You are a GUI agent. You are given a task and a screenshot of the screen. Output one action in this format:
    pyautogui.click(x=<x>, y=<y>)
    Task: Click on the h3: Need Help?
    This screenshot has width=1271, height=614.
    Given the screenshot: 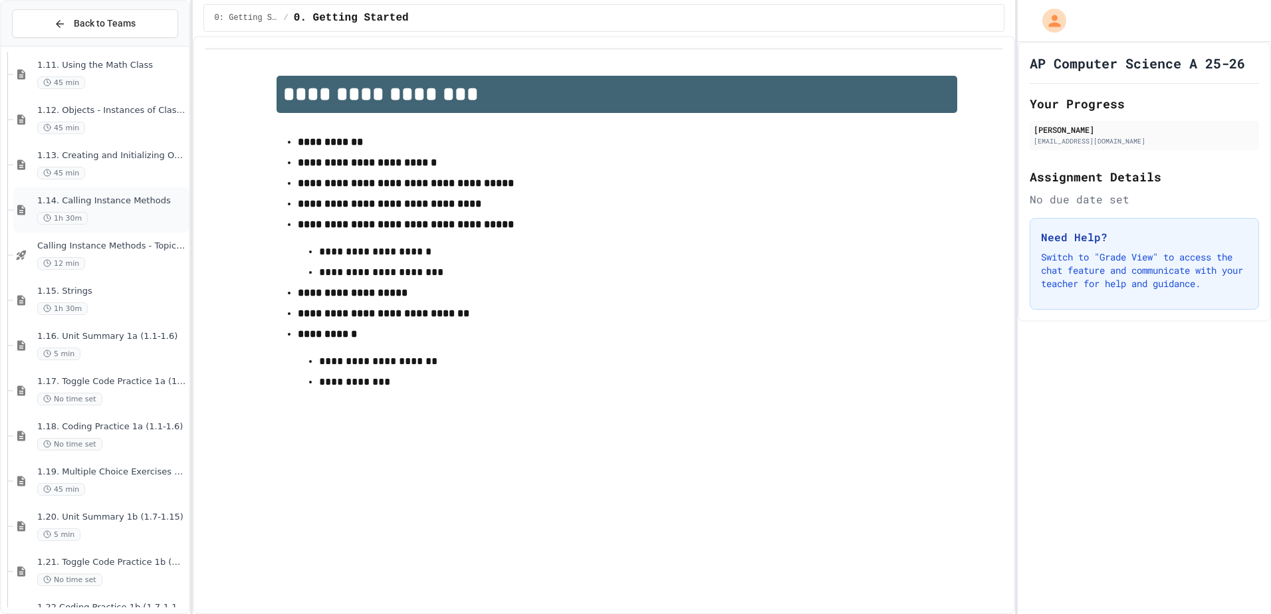 What is the action you would take?
    pyautogui.click(x=1144, y=237)
    